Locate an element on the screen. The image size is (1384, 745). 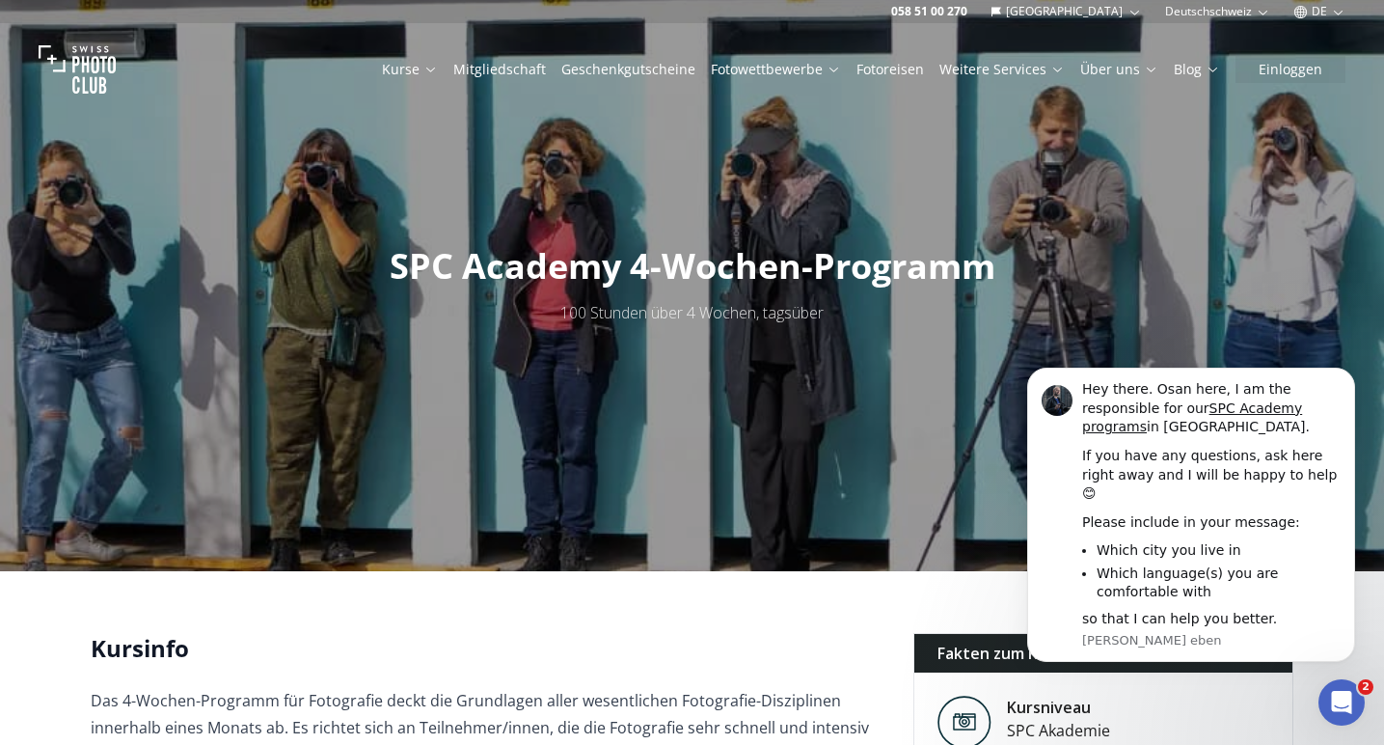
button: Geschenkgutscheine is located at coordinates (628, 69).